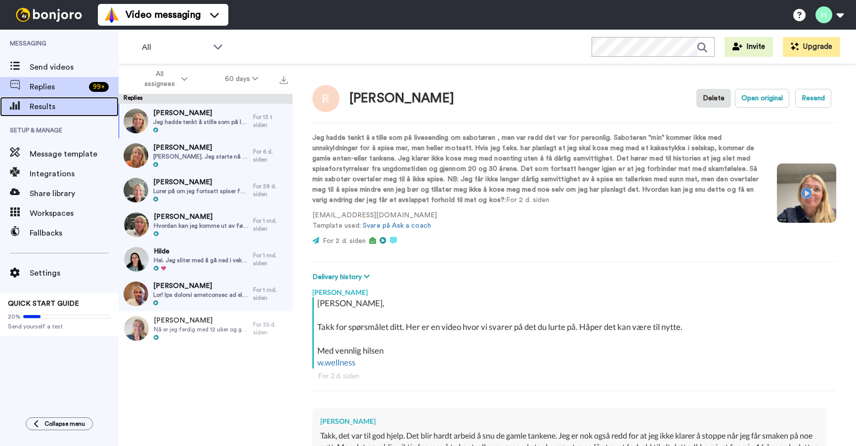  I want to click on a: HildeHei. Jeg sliter med å gå ned i vekt. Snart ferdig med 12 ukers programmet. Veide megbidag hs..., so click(206, 260).